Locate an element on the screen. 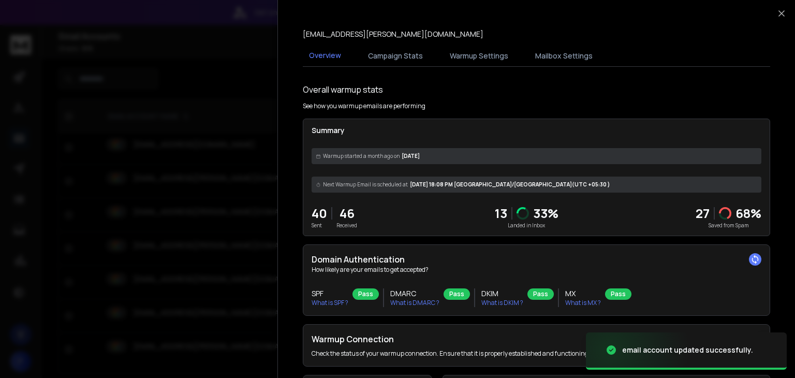 This screenshot has width=795, height=378. h3: SPF is located at coordinates (330, 293).